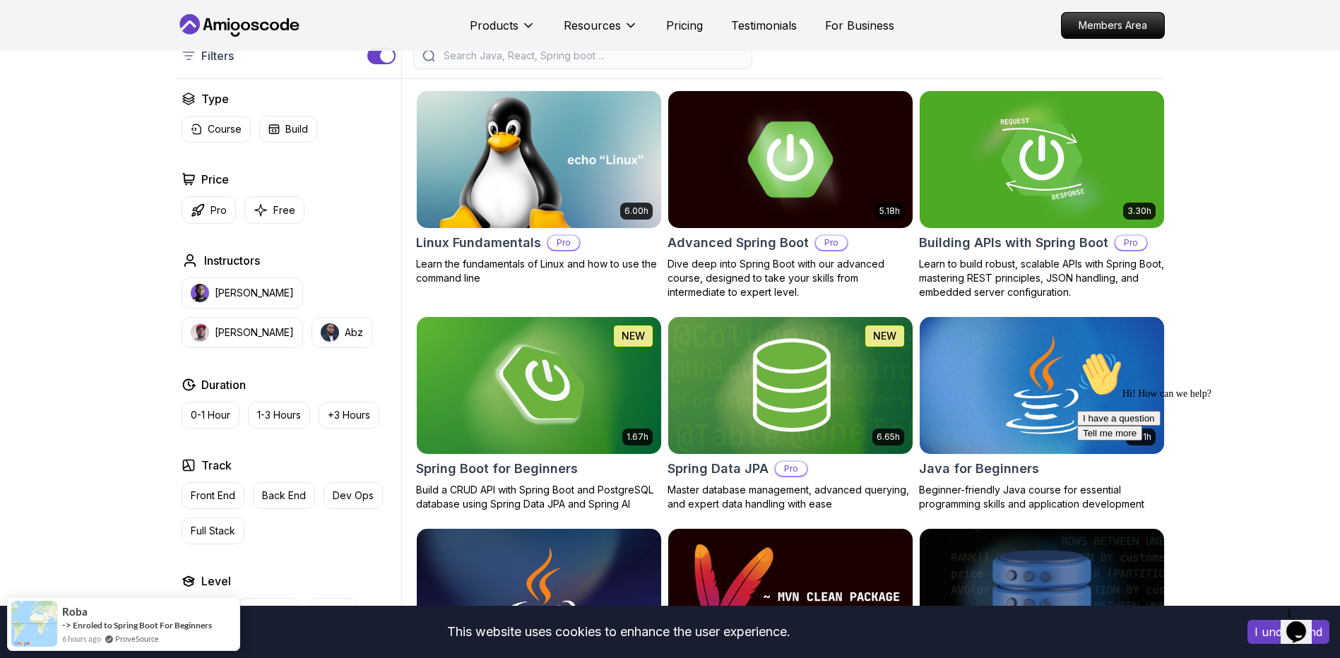 Image resolution: width=1340 pixels, height=658 pixels. Describe the element at coordinates (216, 466) in the screenshot. I see `h2: Track` at that location.